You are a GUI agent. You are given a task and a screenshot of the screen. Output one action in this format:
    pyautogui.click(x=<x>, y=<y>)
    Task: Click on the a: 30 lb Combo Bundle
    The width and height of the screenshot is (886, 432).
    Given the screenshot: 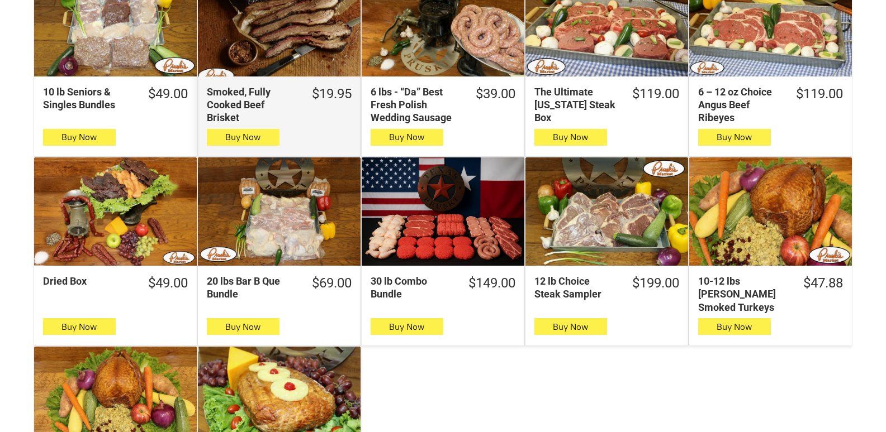 What is the action you would take?
    pyautogui.click(x=442, y=212)
    